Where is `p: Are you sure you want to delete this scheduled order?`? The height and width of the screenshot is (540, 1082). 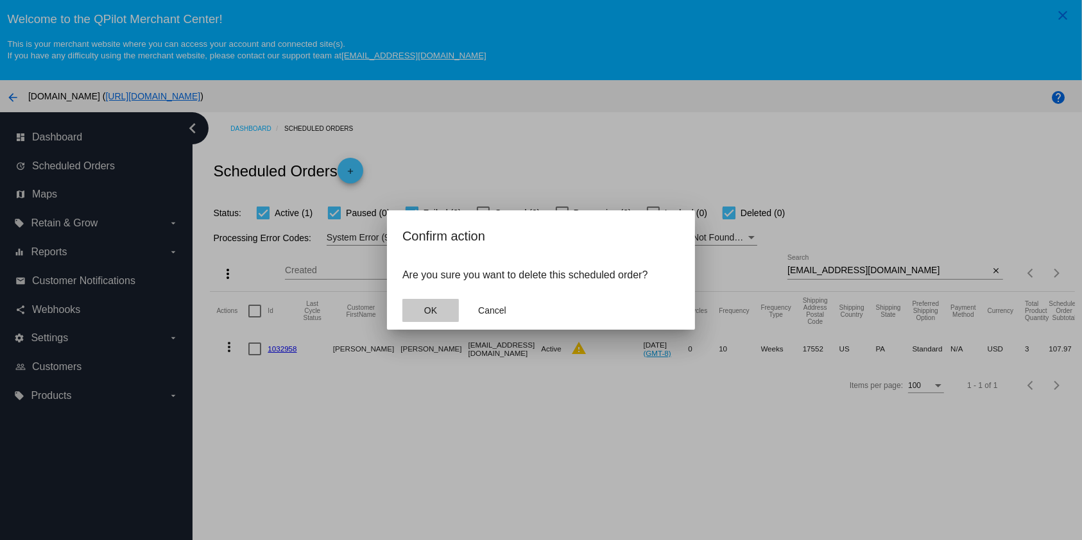 p: Are you sure you want to delete this scheduled order? is located at coordinates (541, 275).